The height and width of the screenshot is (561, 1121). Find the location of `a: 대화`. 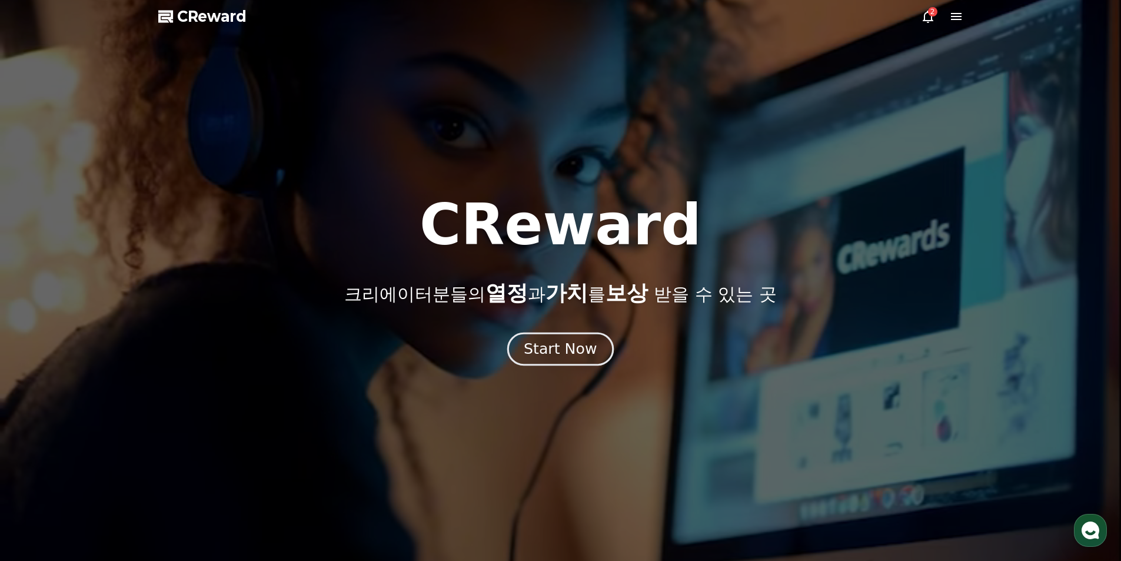

a: 대화 is located at coordinates (115, 388).